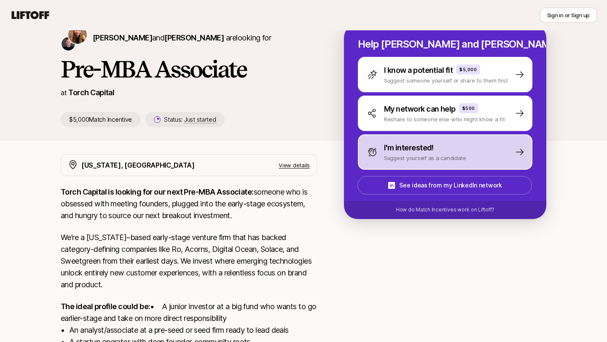 This screenshot has height=342, width=607. I want to click on p: Suggest yourself as a candidate, so click(425, 158).